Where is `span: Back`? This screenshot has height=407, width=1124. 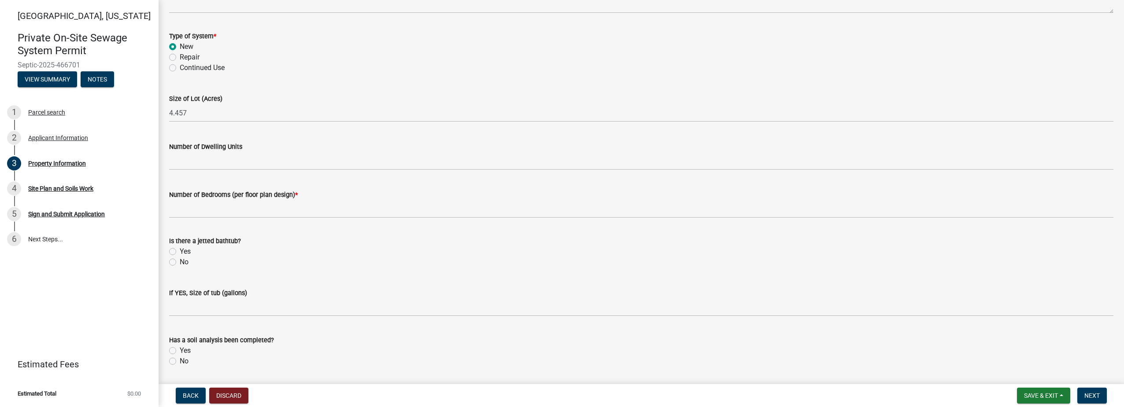 span: Back is located at coordinates (191, 395).